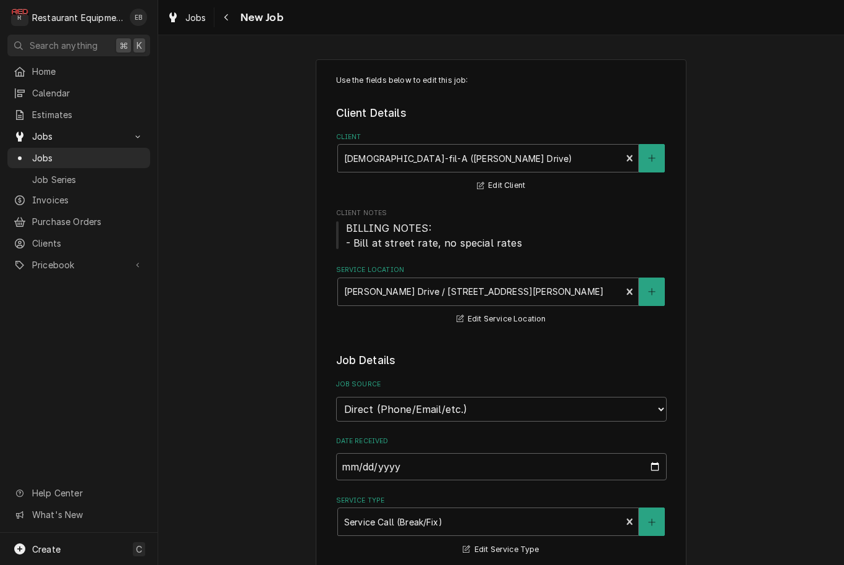  I want to click on div: Restaurant Equipment Diagnostics, so click(77, 17).